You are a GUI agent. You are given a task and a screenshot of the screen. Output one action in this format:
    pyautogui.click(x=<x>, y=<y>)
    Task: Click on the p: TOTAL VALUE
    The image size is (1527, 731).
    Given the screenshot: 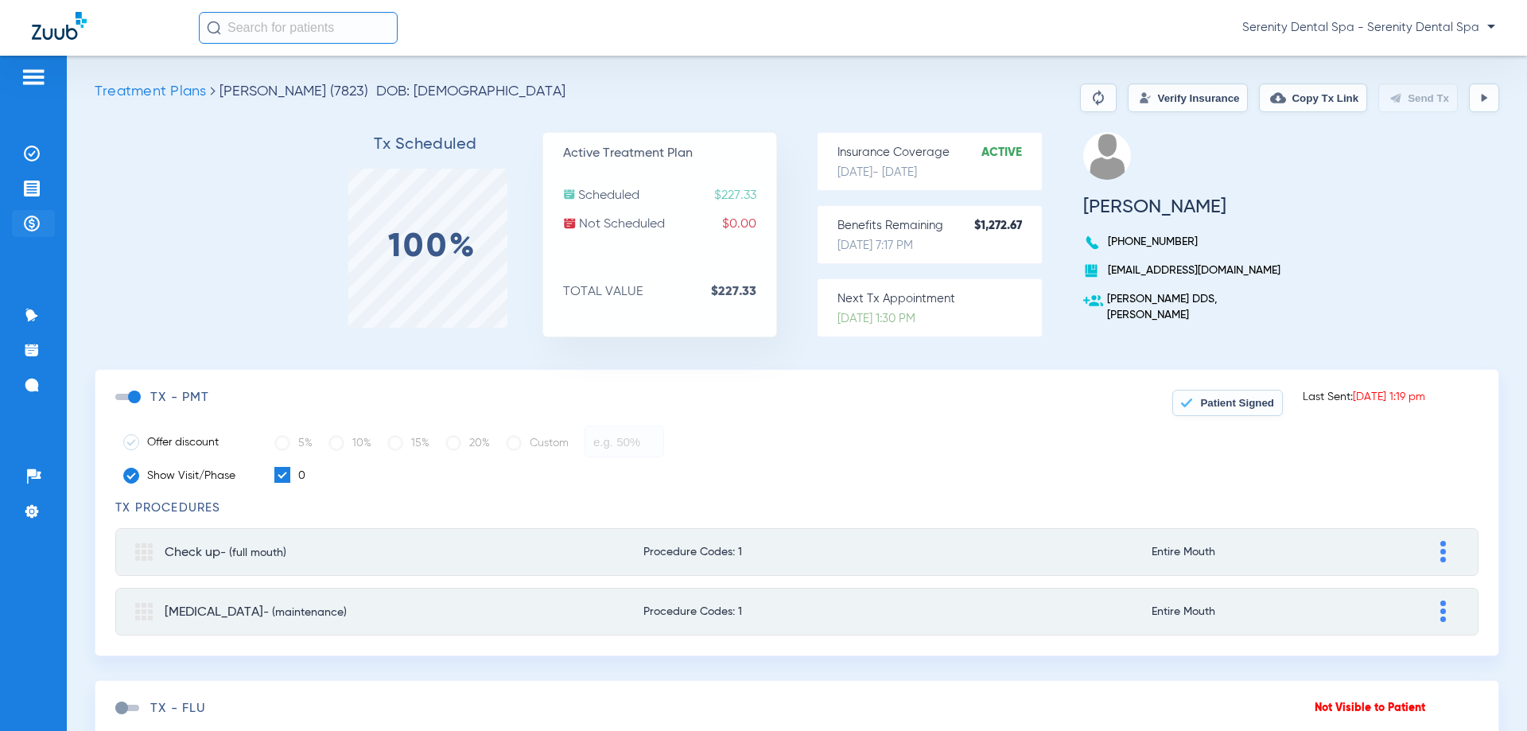 What is the action you would take?
    pyautogui.click(x=670, y=292)
    